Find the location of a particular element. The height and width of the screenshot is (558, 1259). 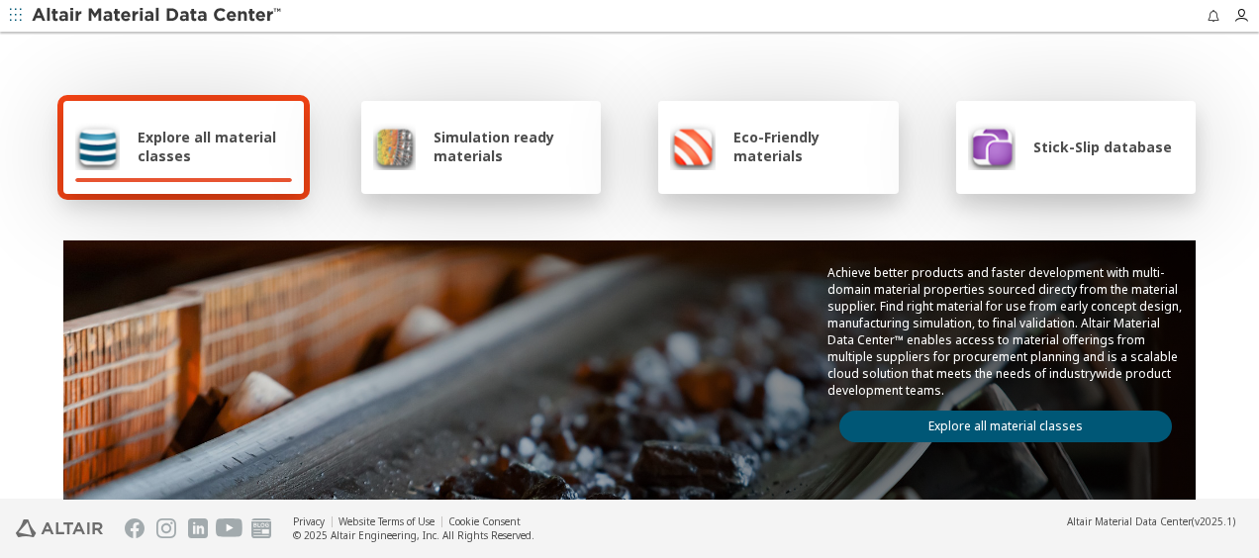

img: Altair Engineering is located at coordinates (59, 529).